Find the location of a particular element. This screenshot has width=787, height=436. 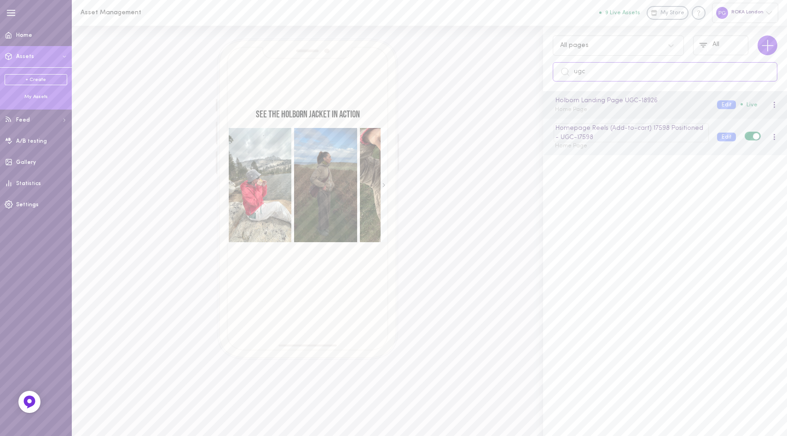

button: 9 Live Assets is located at coordinates (619, 12).